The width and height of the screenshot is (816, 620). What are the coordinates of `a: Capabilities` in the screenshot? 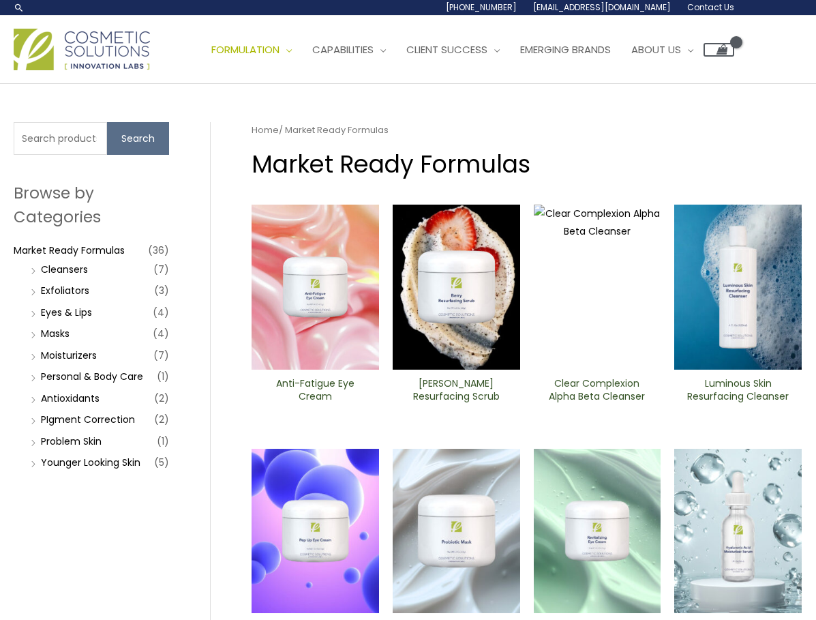 It's located at (349, 50).